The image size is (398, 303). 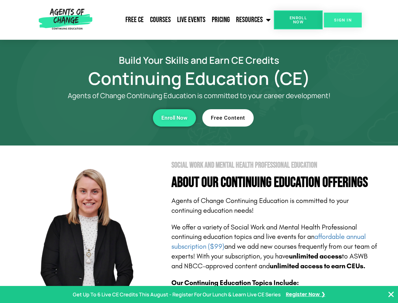 What do you see at coordinates (275, 247) in the screenshot?
I see `p: We offer a variety of Social Work and Mental Health Professional continuing education topics and ...` at bounding box center [275, 247].